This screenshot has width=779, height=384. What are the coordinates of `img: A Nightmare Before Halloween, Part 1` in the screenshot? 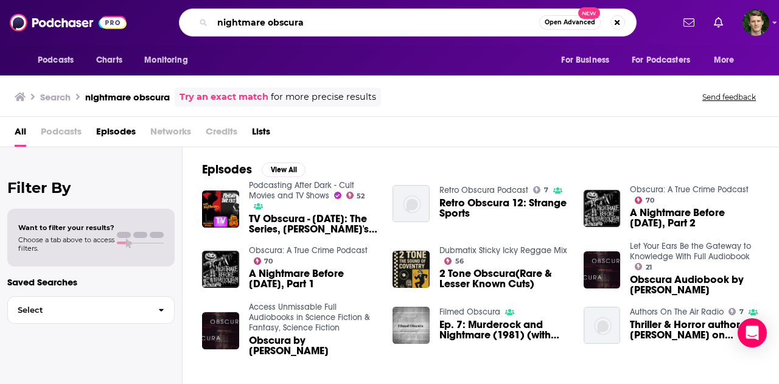 It's located at (220, 269).